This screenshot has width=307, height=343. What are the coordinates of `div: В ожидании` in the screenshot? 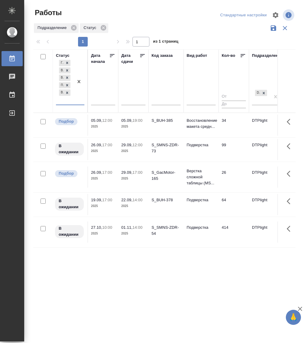 It's located at (61, 70).